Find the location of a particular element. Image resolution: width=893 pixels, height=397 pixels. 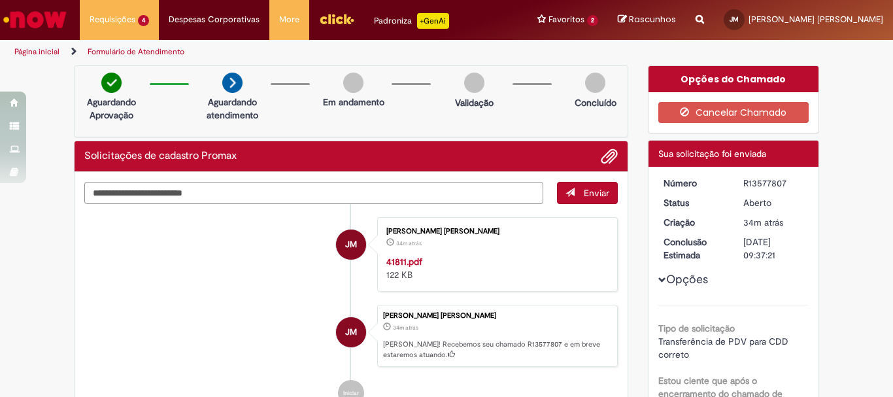

time: 29/09/2025 15:37:07 is located at coordinates (409, 243).